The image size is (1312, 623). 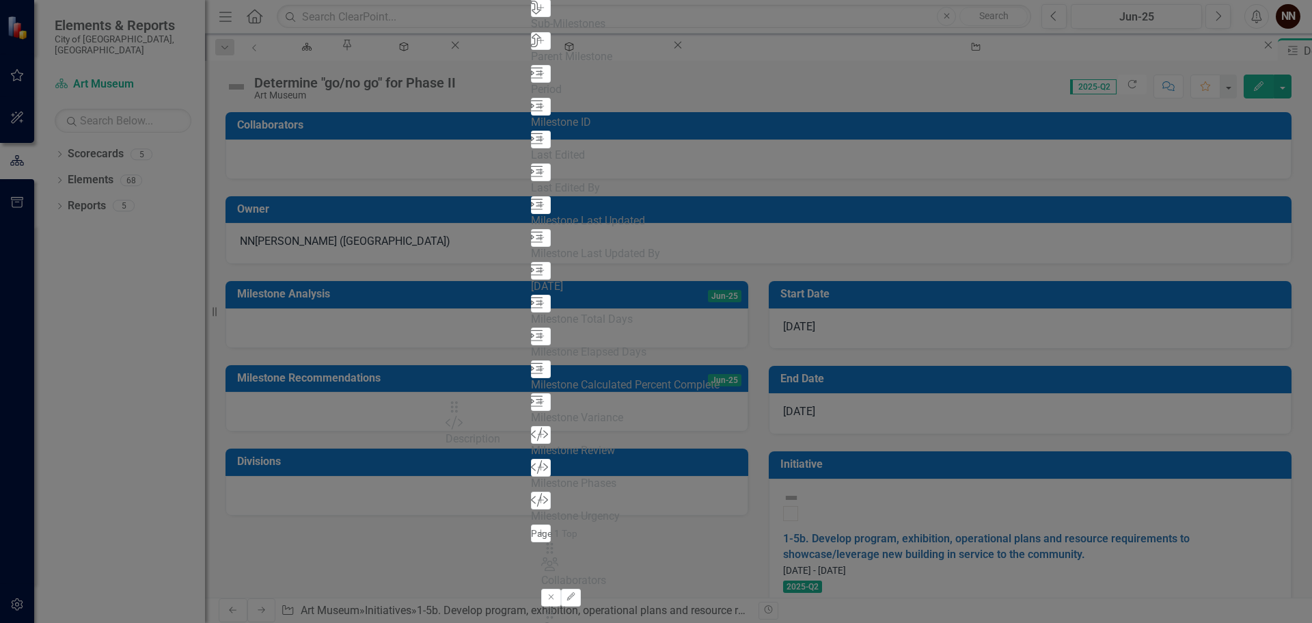 I want to click on div: Collaborators, so click(x=656, y=580).